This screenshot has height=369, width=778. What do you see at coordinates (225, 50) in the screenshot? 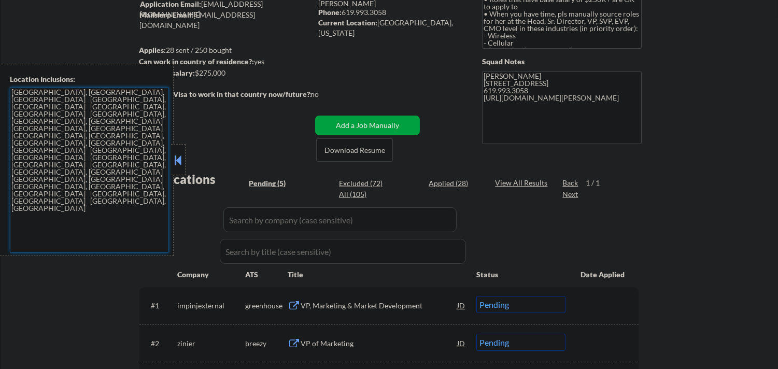
I see `div: 28 sent / 250 bought` at bounding box center [225, 50].